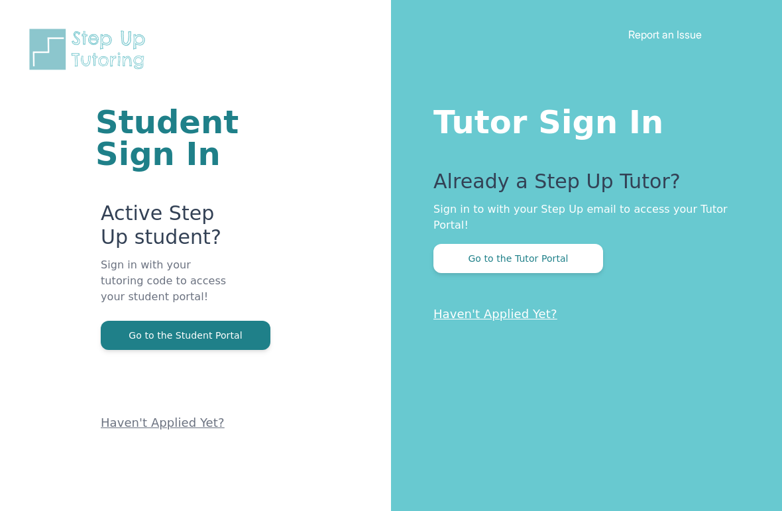  What do you see at coordinates (164, 138) in the screenshot?
I see `h1: Student Sign In` at bounding box center [164, 138].